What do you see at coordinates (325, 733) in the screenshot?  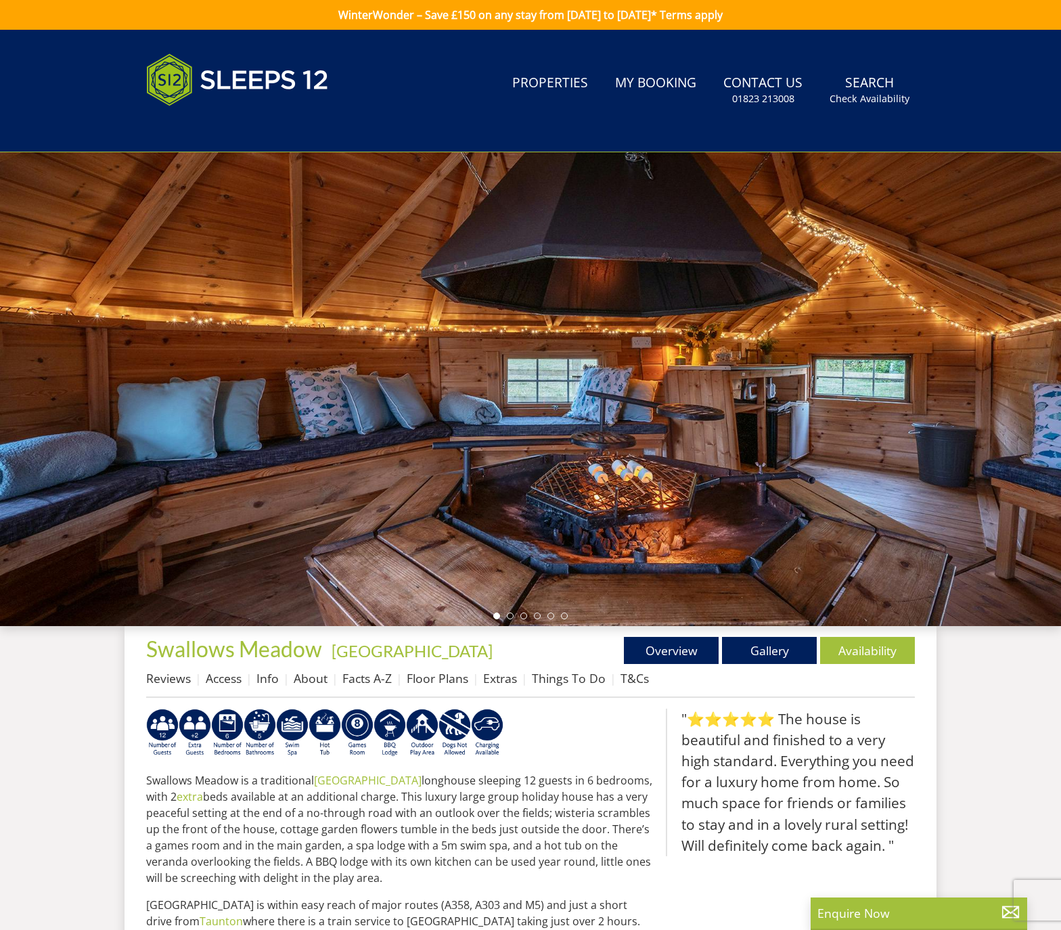 I see `img: AD_4nXcpX5uDwed6-YChlrI2BYOgXwgg3aqYHOhRm0XfZB-YtQW2NrmeCr45vGAfVKUq4uWnc59ZmEsEzoF5o39EWARlT1ewO...` at bounding box center [325, 733].